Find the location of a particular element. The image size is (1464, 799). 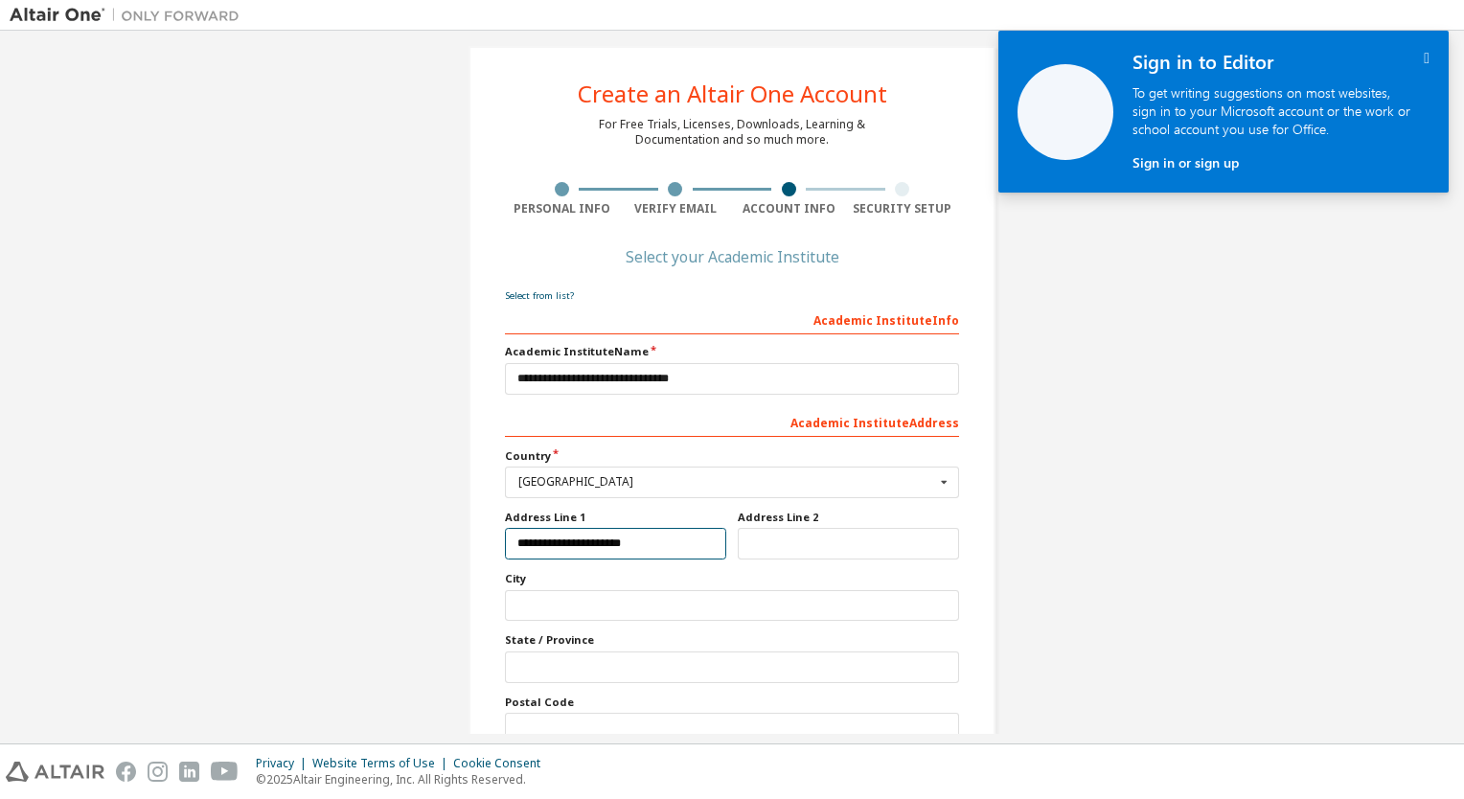

div: Account Info is located at coordinates (788, 209).